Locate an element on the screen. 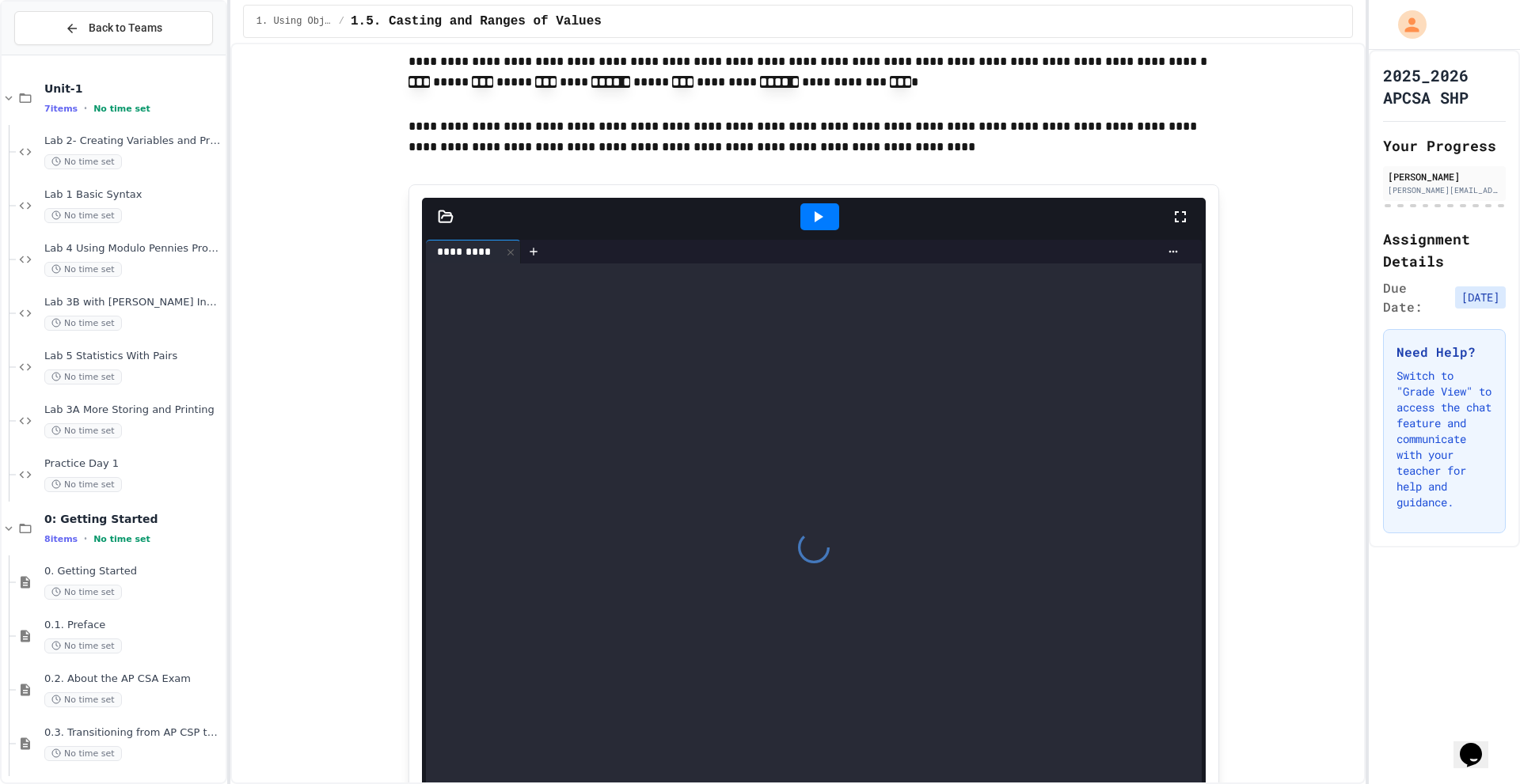  span: Lab 3A More Storing and Printing is located at coordinates (133, 410).